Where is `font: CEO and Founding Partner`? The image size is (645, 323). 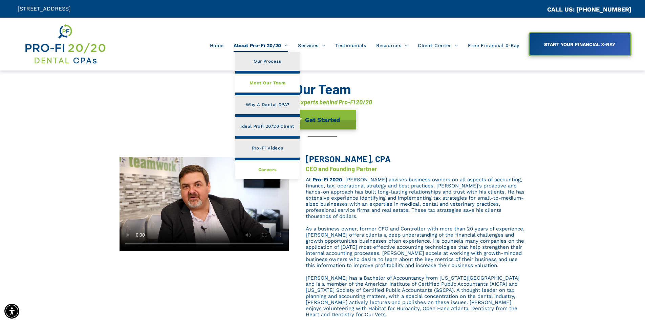
font: CEO and Founding Partner is located at coordinates (341, 169).